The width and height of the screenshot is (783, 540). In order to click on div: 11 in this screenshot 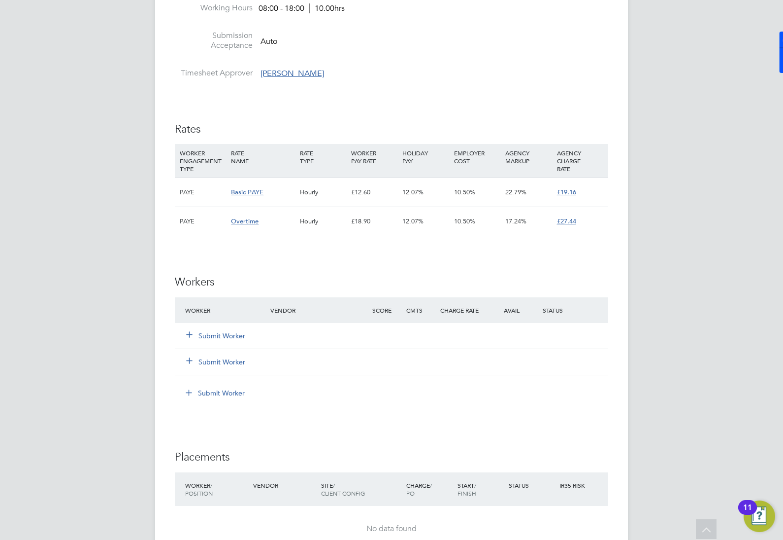, I will do `click(748, 513)`.